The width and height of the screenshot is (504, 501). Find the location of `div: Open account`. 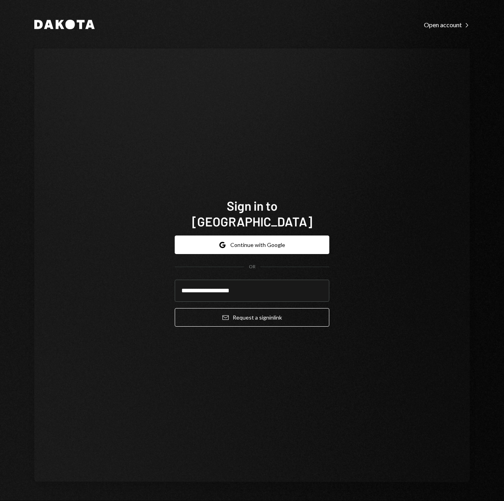

div: Open account is located at coordinates (447, 25).